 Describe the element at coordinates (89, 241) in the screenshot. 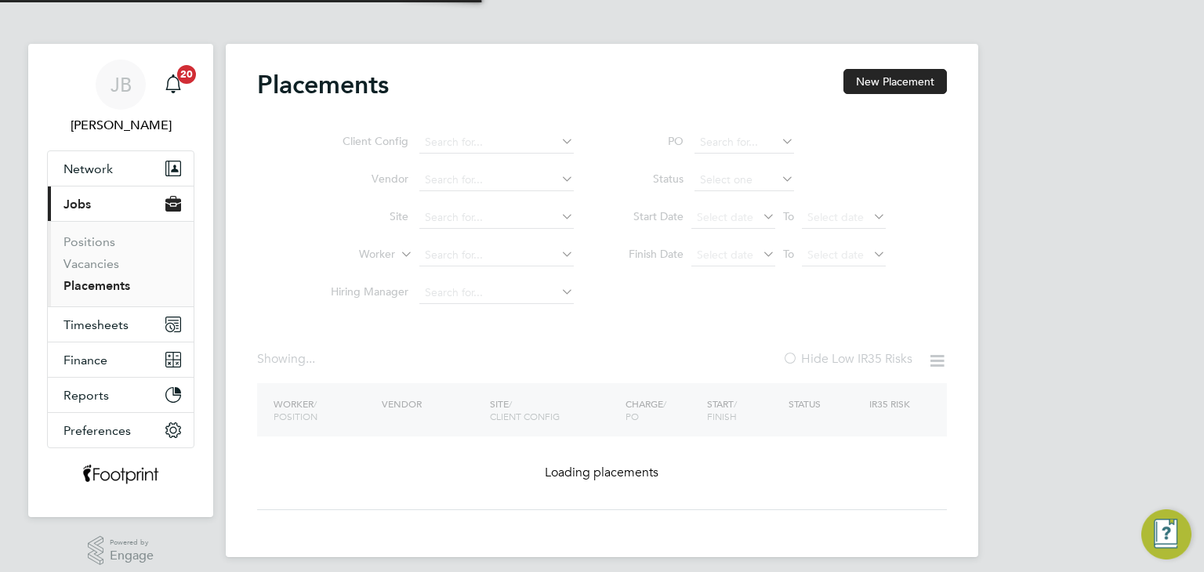

I see `a: Positions` at that location.